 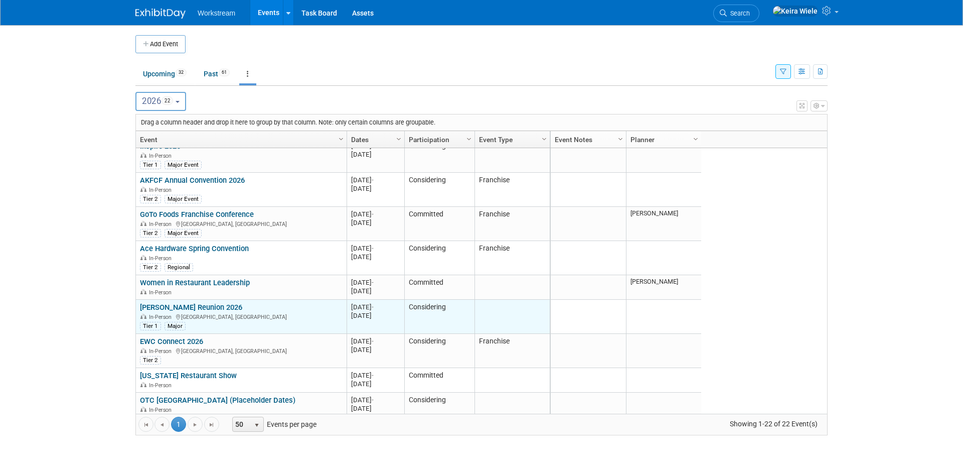 I want to click on img: Keira Wiele, so click(x=795, y=11).